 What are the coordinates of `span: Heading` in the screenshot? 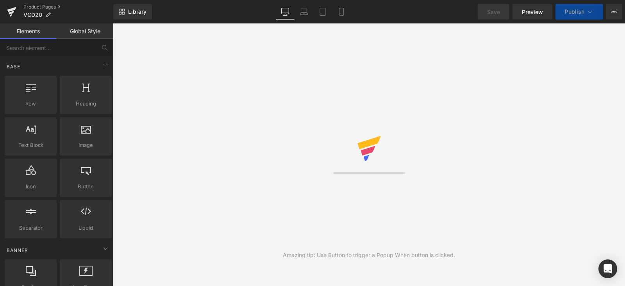 It's located at (86, 104).